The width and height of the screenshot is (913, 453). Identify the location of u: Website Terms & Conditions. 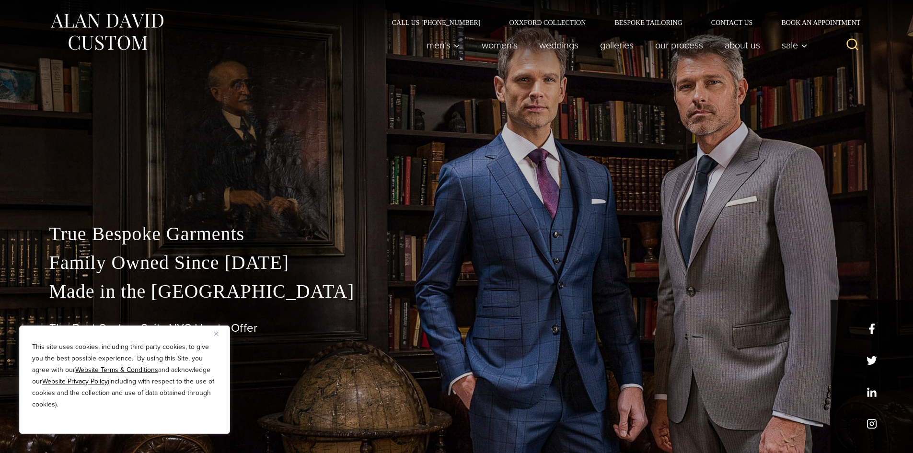
(116, 369).